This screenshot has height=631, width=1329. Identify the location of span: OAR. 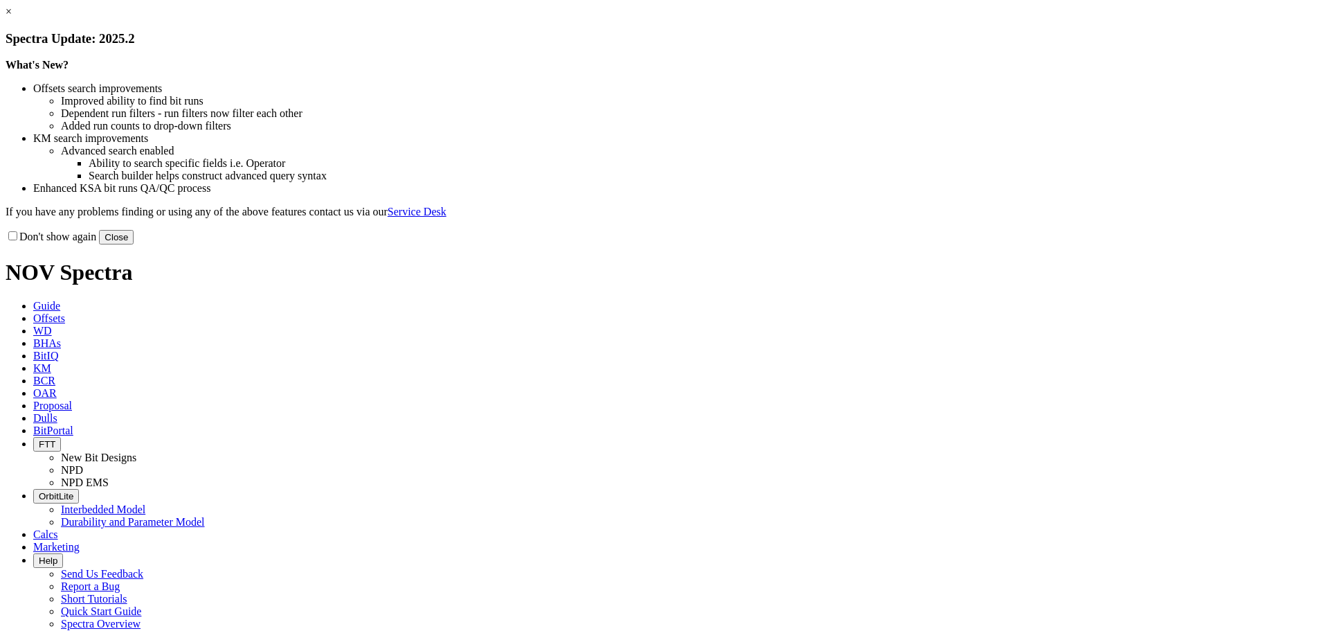
(45, 392).